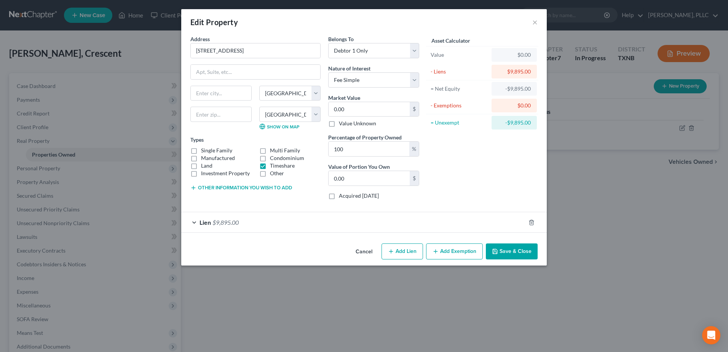 The height and width of the screenshot is (352, 728). Describe the element at coordinates (225, 173) in the screenshot. I see `label: Investment Property` at that location.